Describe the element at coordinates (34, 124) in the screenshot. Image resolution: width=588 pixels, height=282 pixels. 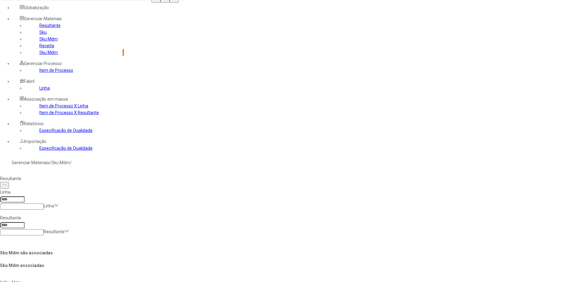
I see `span: Relatórios` at that location.